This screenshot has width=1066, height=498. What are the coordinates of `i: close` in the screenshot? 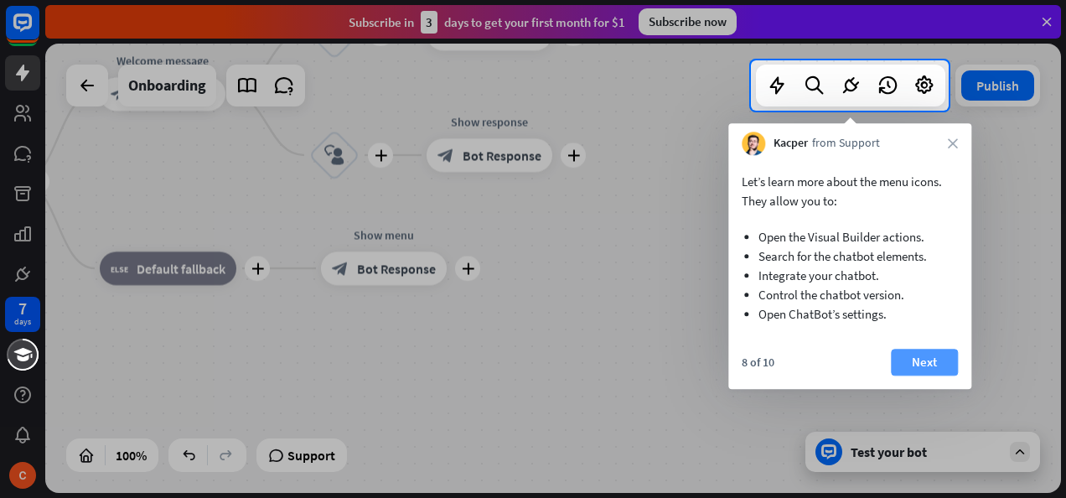 It's located at (952, 143).